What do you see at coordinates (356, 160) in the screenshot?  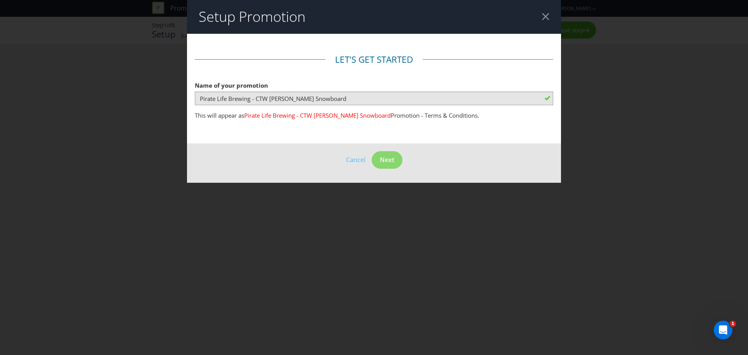 I see `button: Cancel` at bounding box center [356, 160].